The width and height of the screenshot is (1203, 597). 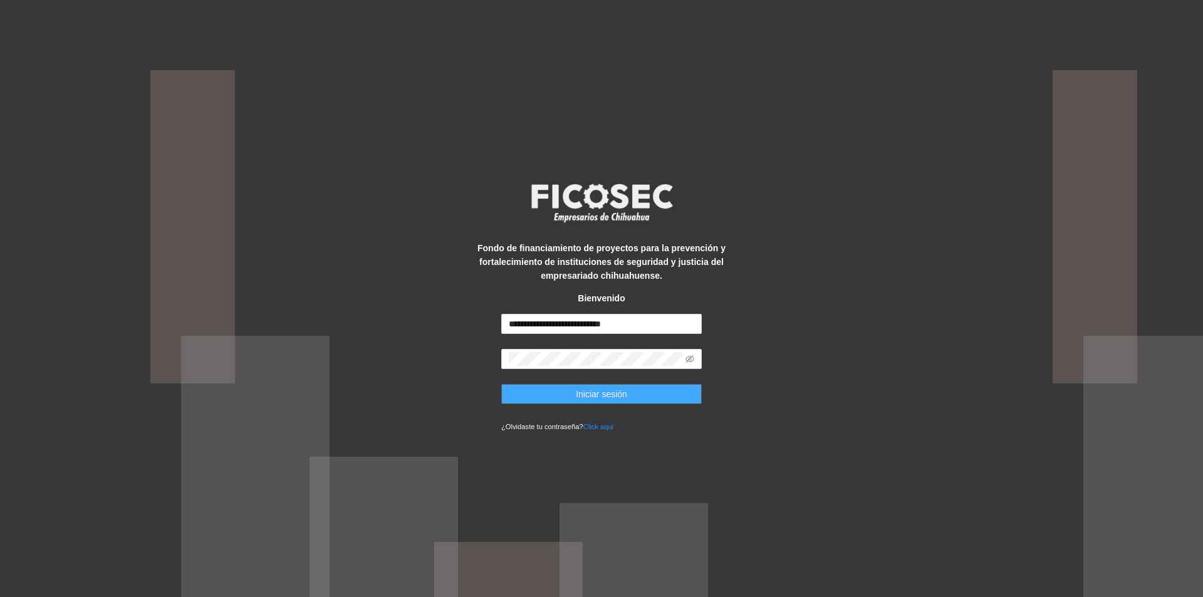 I want to click on button: Iniciar sesión, so click(x=601, y=394).